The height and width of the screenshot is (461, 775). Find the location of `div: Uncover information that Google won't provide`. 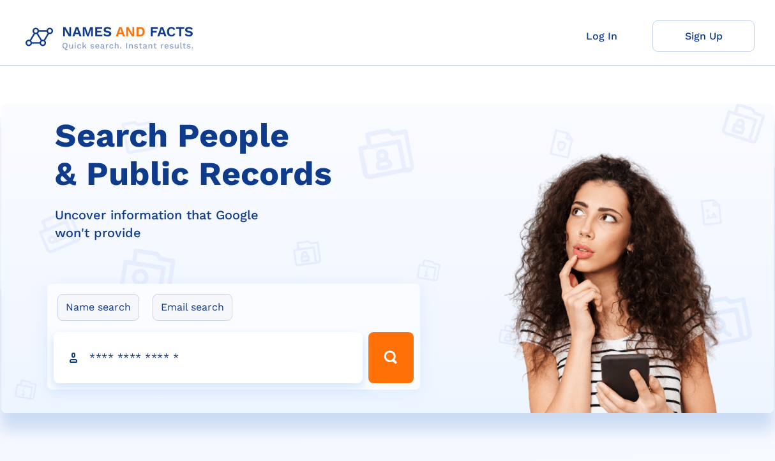

div: Uncover information that Google won't provide is located at coordinates (241, 224).